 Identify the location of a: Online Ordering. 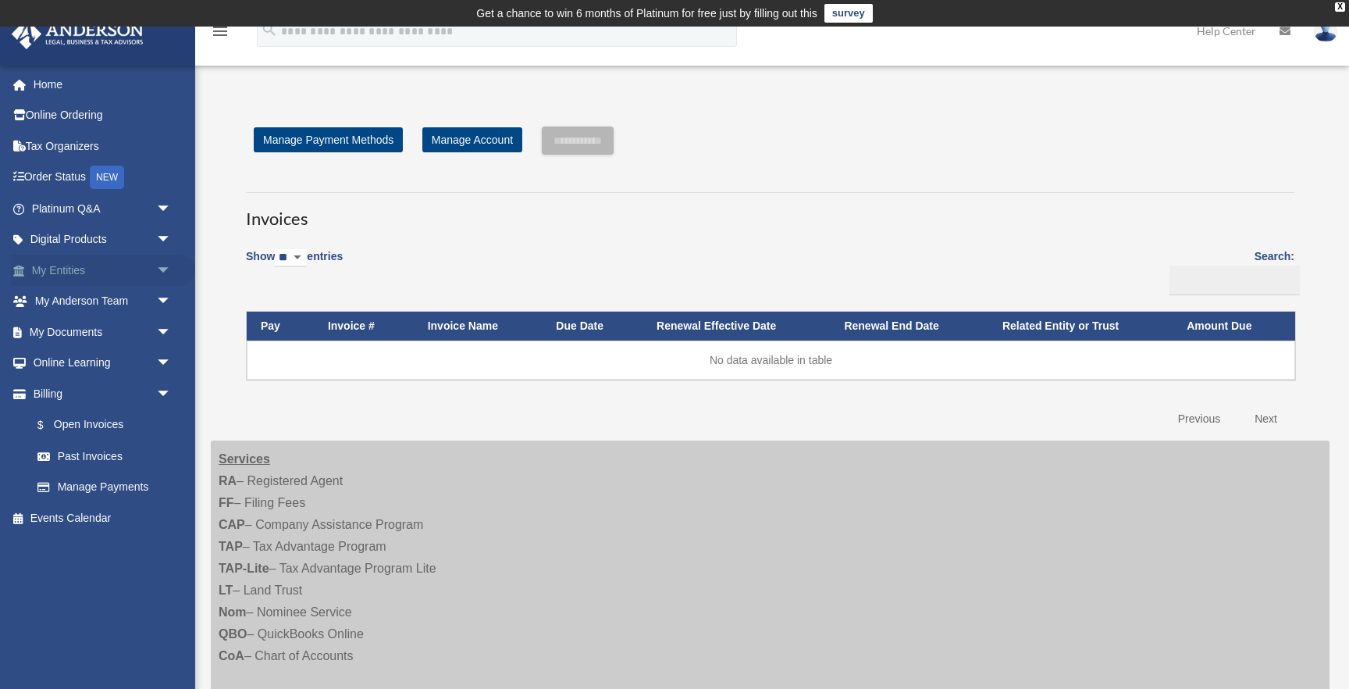
(103, 116).